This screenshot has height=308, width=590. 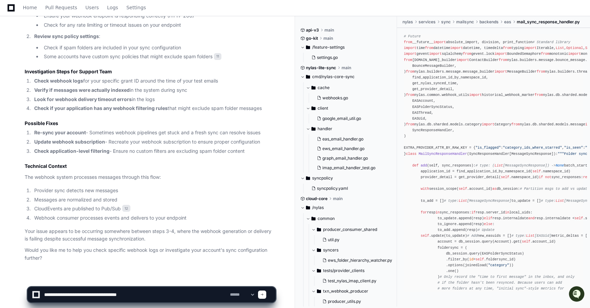 I want to click on span: cache, so click(x=324, y=88).